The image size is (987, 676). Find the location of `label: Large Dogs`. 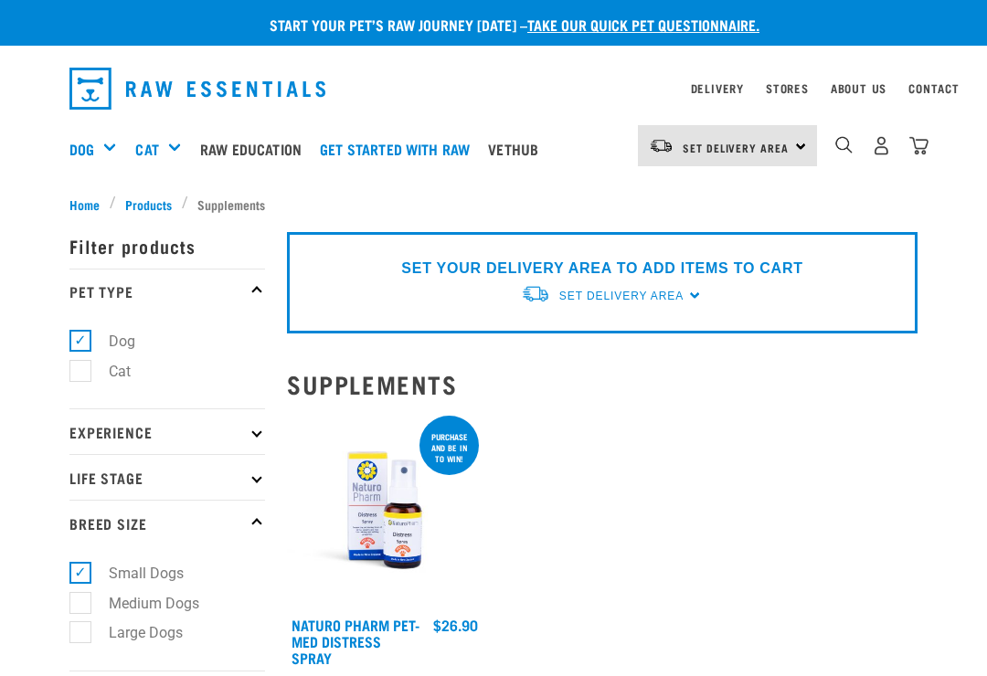

label: Large Dogs is located at coordinates (134, 633).